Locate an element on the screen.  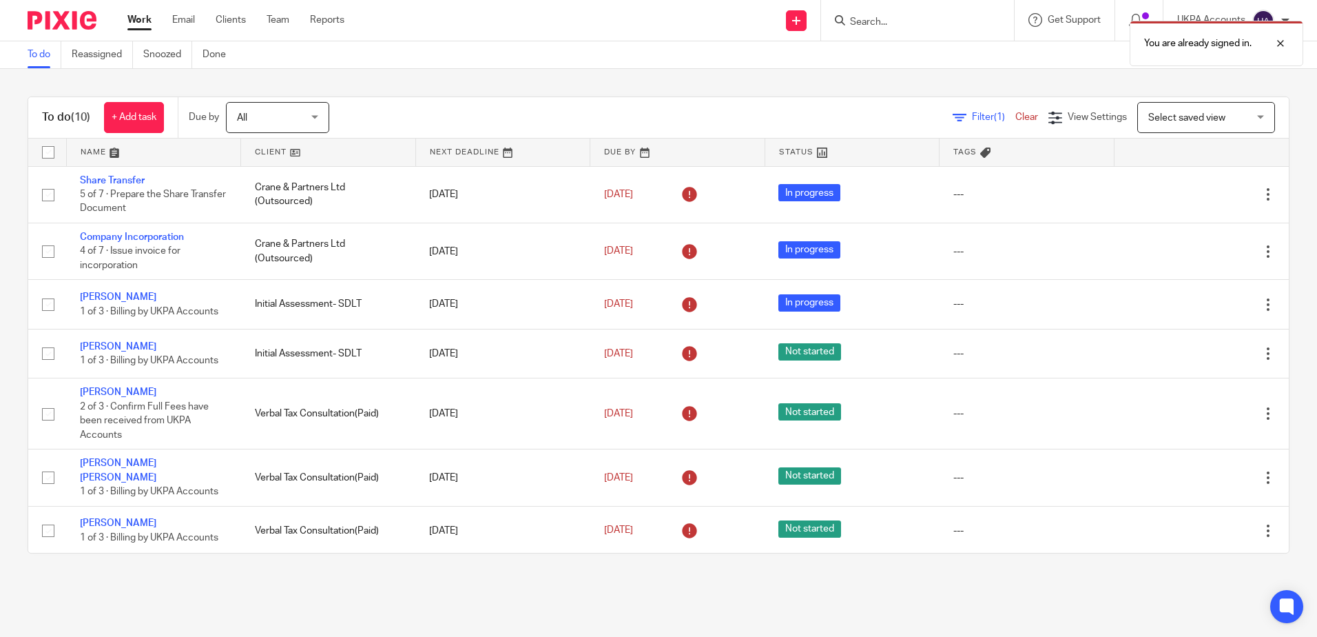
a: Company Incorporation is located at coordinates (132, 237).